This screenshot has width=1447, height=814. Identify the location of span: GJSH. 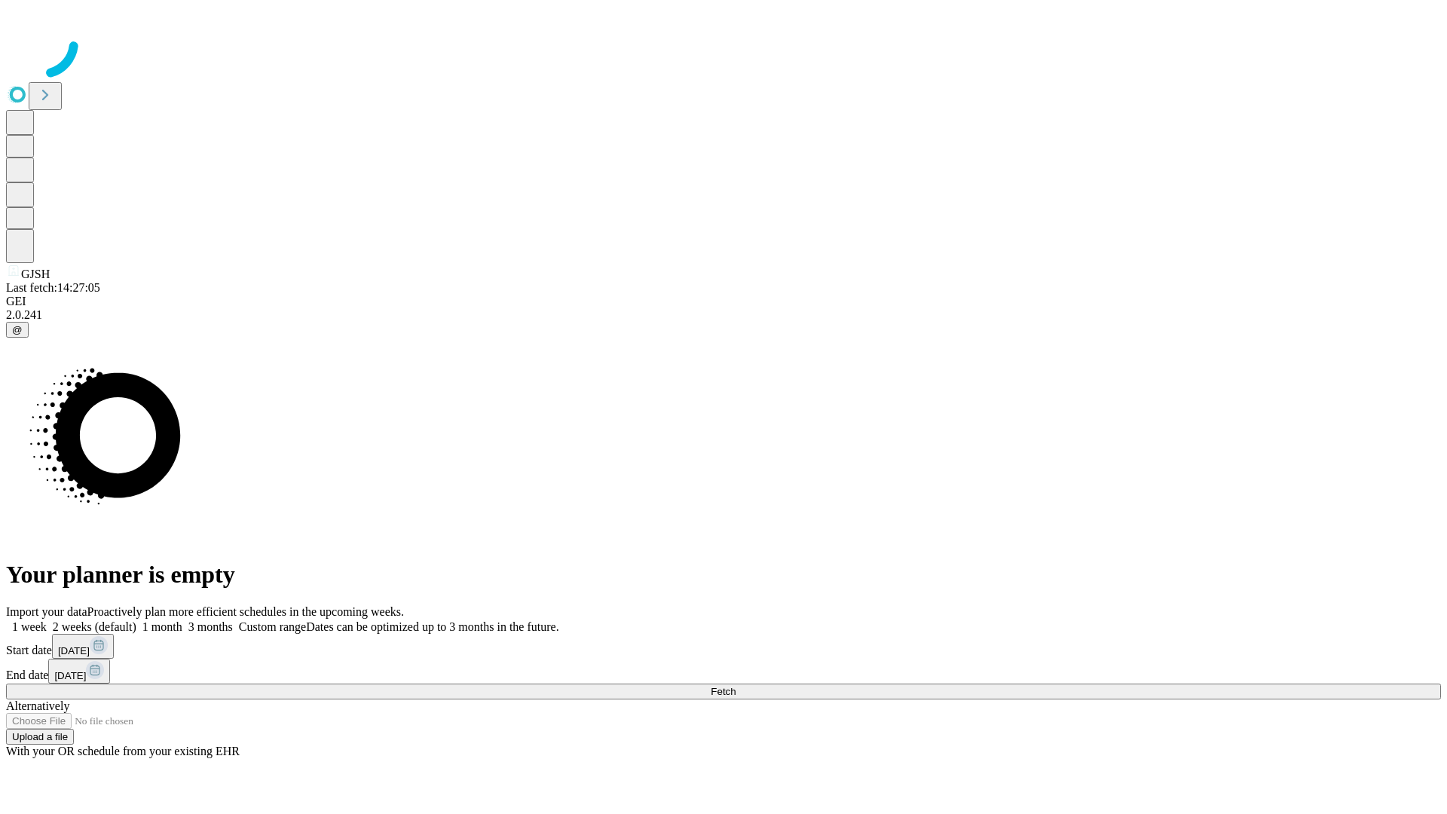
(35, 274).